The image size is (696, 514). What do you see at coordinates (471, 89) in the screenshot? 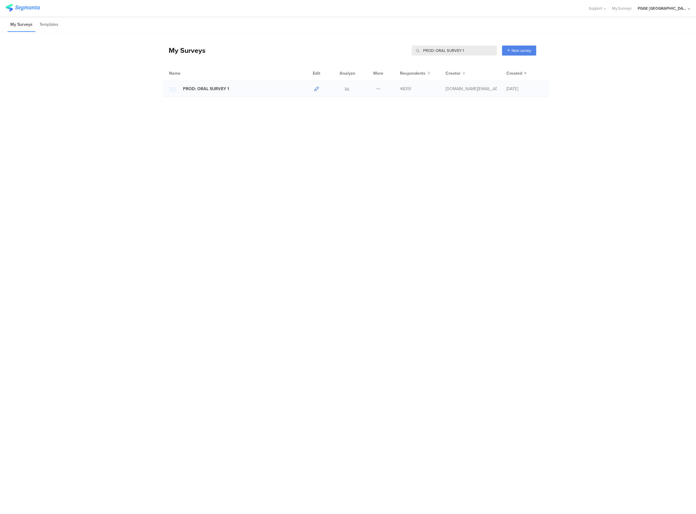
I see `div: ganesalingam.vg@pg.com` at bounding box center [471, 89].